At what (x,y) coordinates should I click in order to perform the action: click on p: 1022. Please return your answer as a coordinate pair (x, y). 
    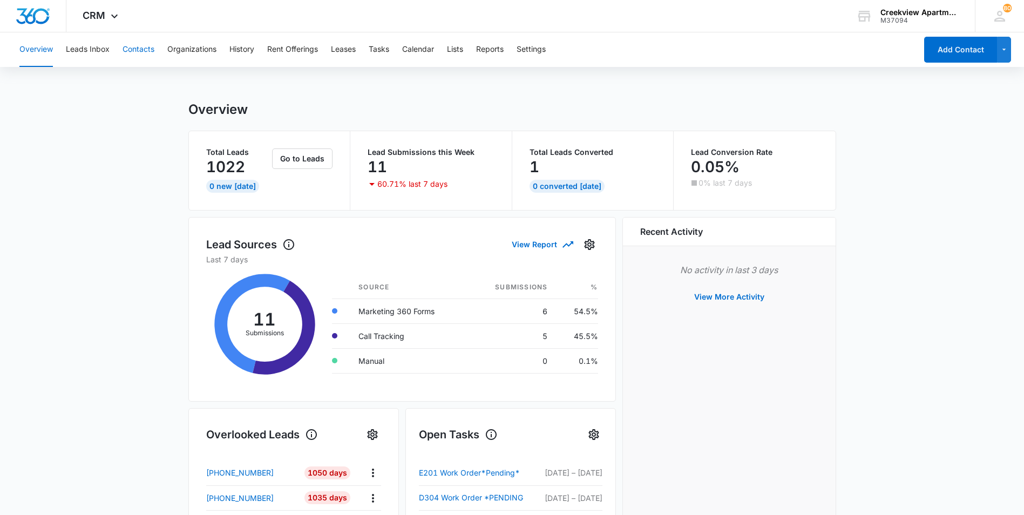
    Looking at the image, I should click on (226, 167).